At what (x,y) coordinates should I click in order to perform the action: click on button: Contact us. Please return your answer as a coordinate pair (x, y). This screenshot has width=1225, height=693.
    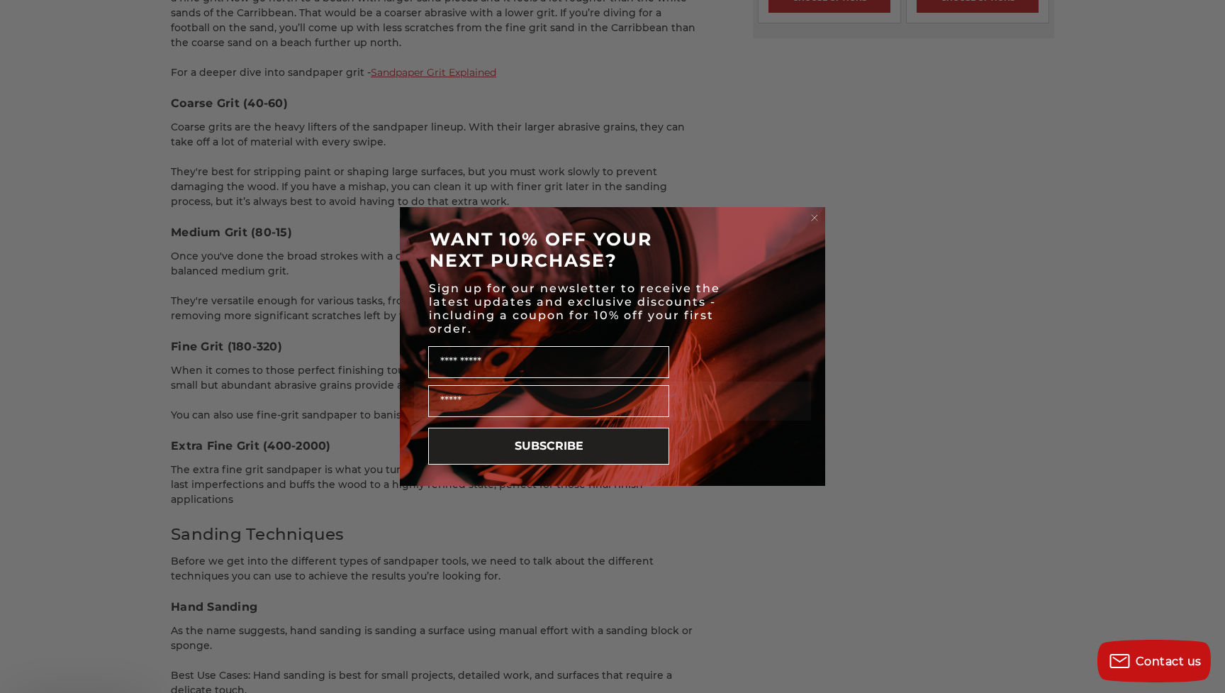
    Looking at the image, I should click on (1154, 661).